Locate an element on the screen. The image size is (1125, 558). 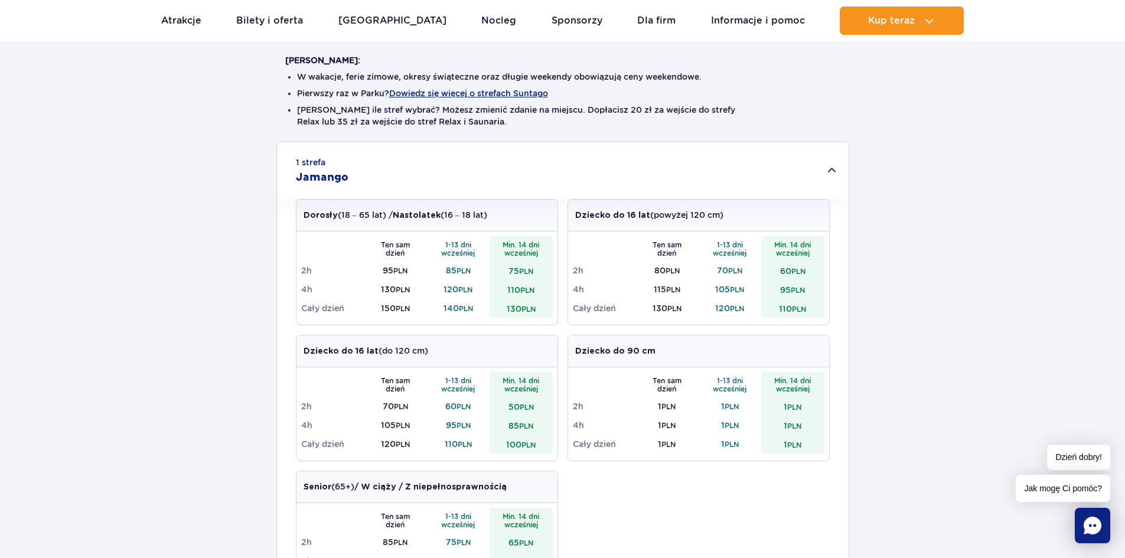
td: 80 is located at coordinates (666, 270).